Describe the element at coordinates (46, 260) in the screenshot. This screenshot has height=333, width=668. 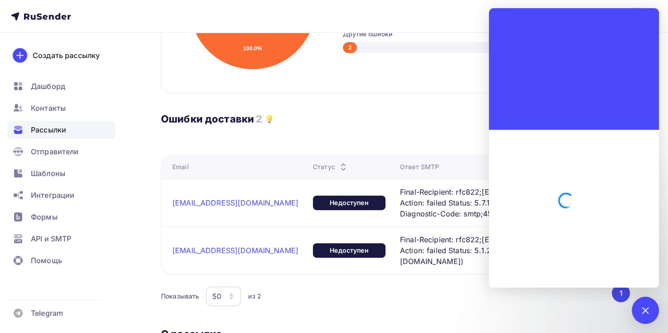
I see `span: Помощь` at that location.